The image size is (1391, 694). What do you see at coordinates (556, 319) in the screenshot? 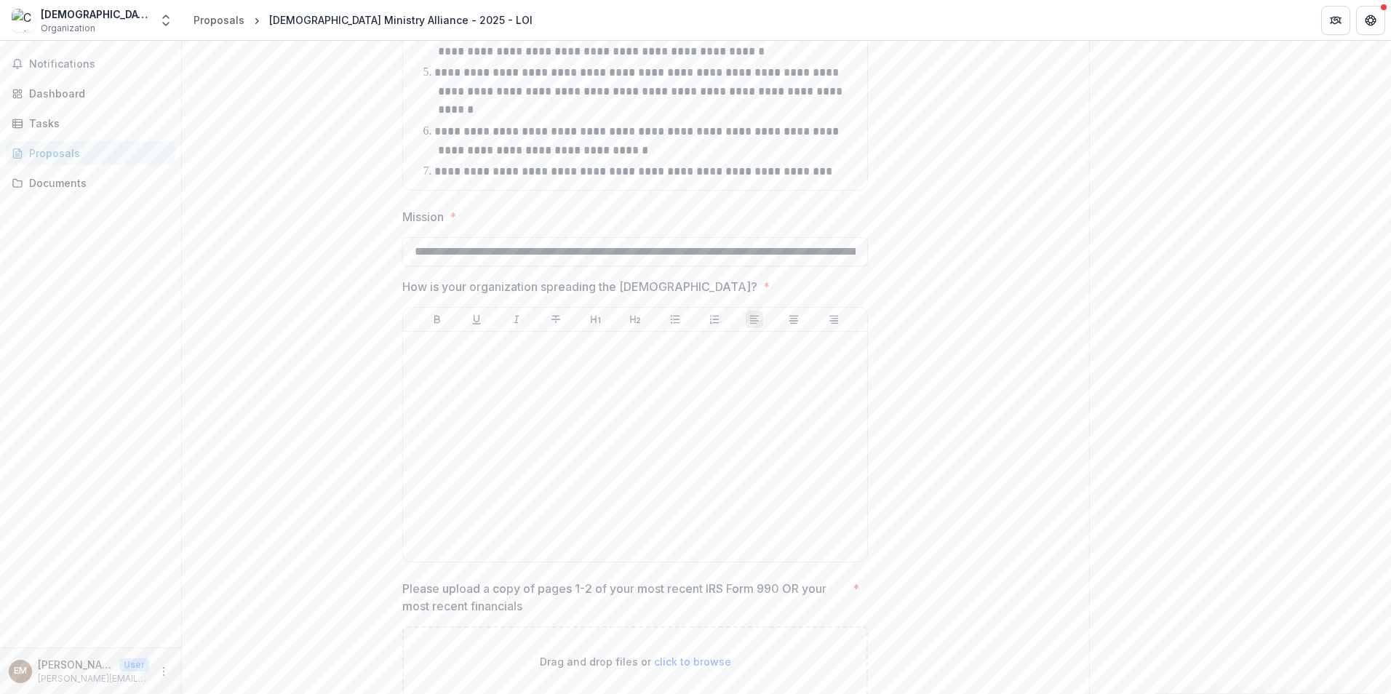
I see `button: Strike` at bounding box center [556, 319].